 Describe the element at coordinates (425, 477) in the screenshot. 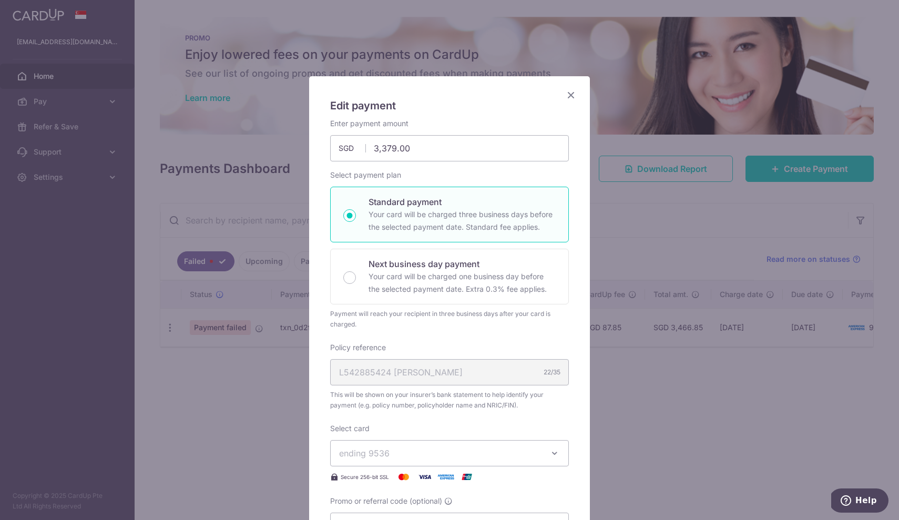

I see `img: Visa` at that location.